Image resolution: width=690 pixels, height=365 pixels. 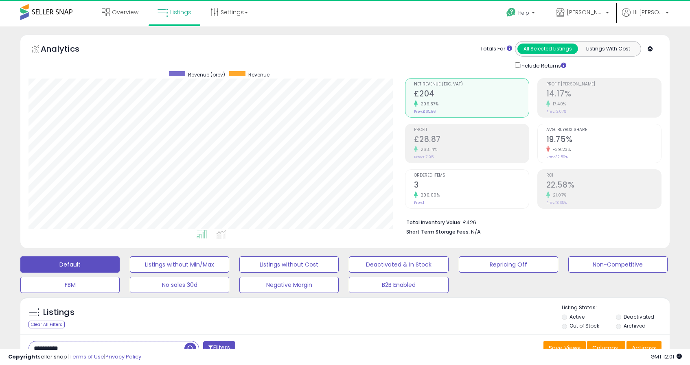 I want to click on small: Prev: 18.65%, so click(x=556, y=203).